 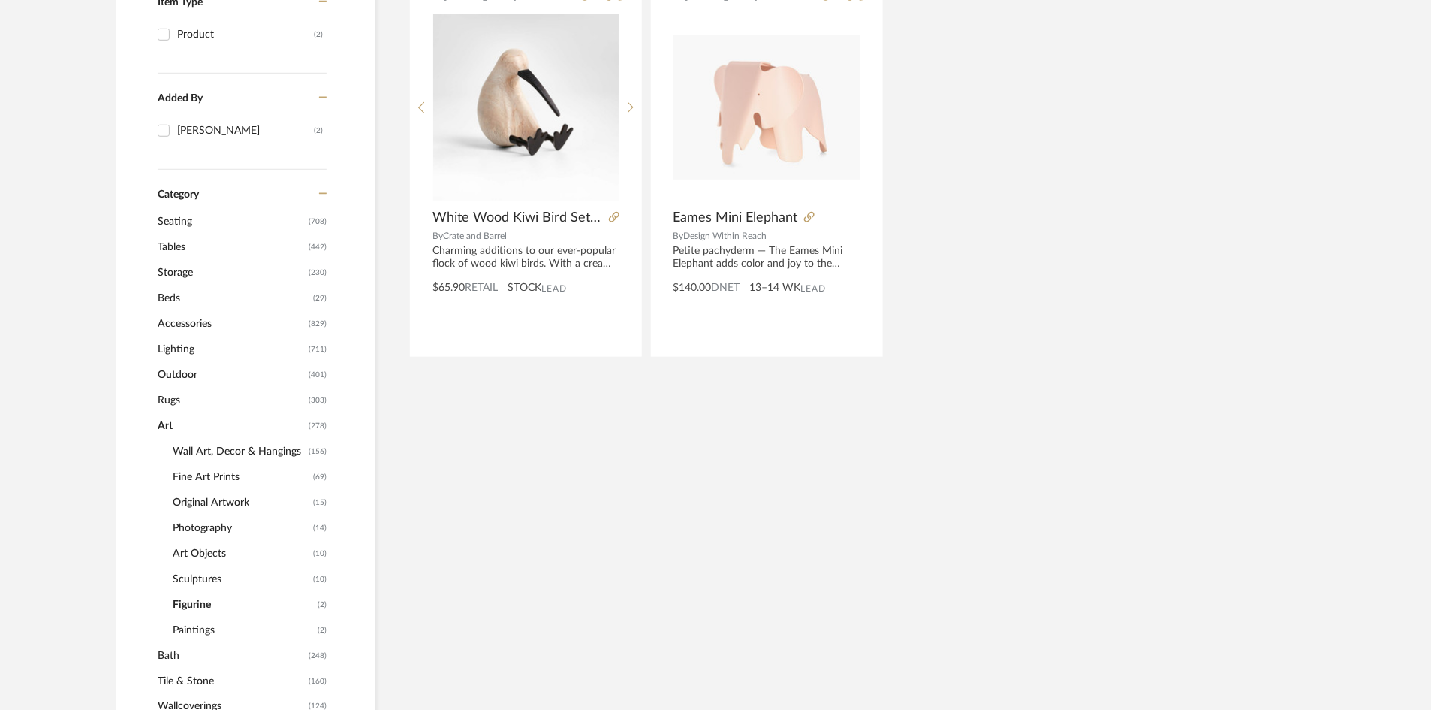 I want to click on img: White Wood Kiwi Bird Set of 2, so click(x=526, y=107).